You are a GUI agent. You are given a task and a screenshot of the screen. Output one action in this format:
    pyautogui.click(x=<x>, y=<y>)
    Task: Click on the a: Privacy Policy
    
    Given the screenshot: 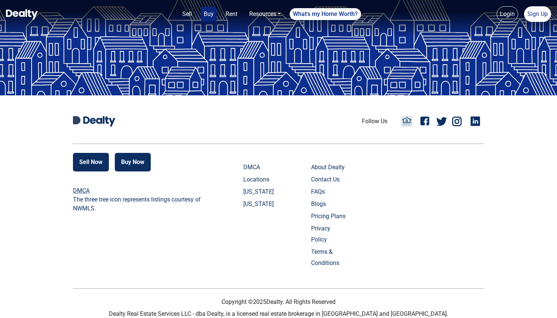 What is the action you would take?
    pyautogui.click(x=329, y=234)
    